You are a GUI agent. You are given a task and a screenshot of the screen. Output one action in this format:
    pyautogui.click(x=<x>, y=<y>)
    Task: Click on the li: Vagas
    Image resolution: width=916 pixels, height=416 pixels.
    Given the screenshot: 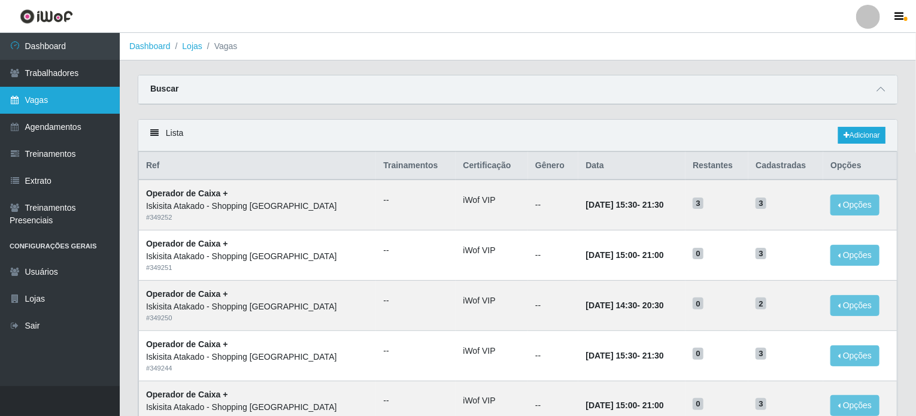 What is the action you would take?
    pyautogui.click(x=220, y=46)
    